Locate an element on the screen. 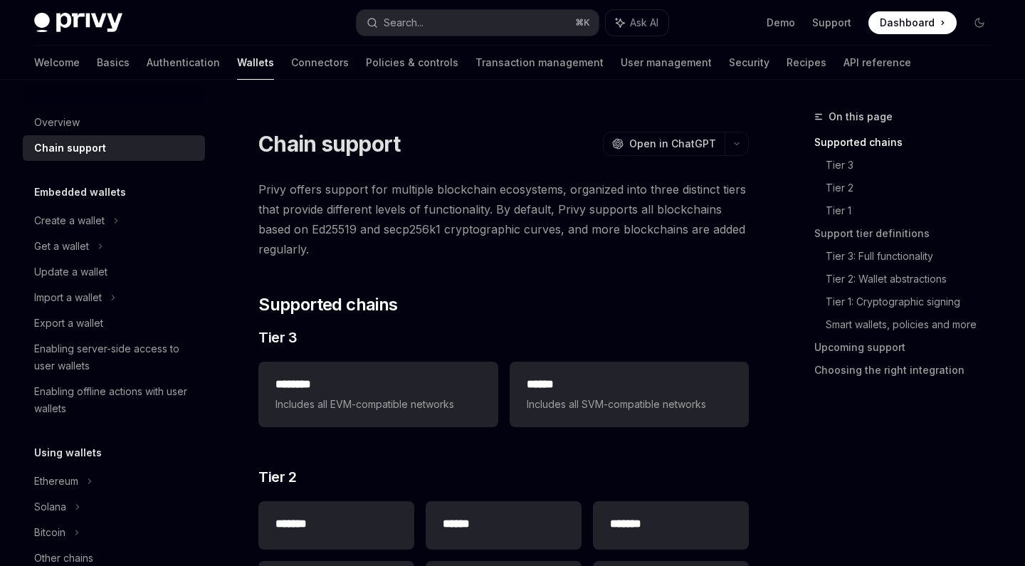  a: Wallets is located at coordinates (255, 63).